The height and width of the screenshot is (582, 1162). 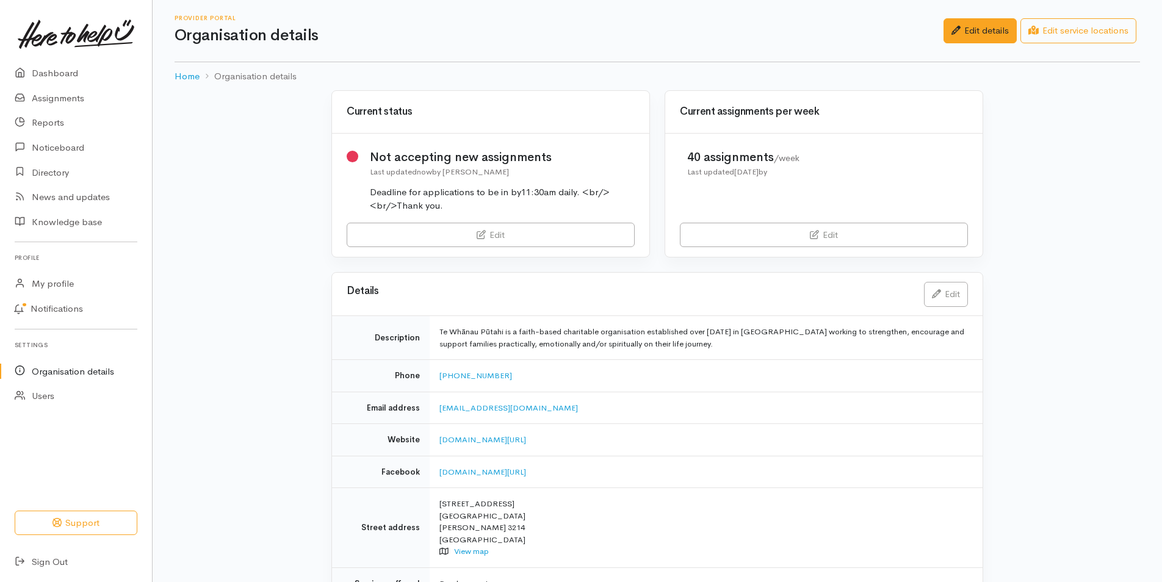 I want to click on div: Not accepting new assignments, so click(x=502, y=157).